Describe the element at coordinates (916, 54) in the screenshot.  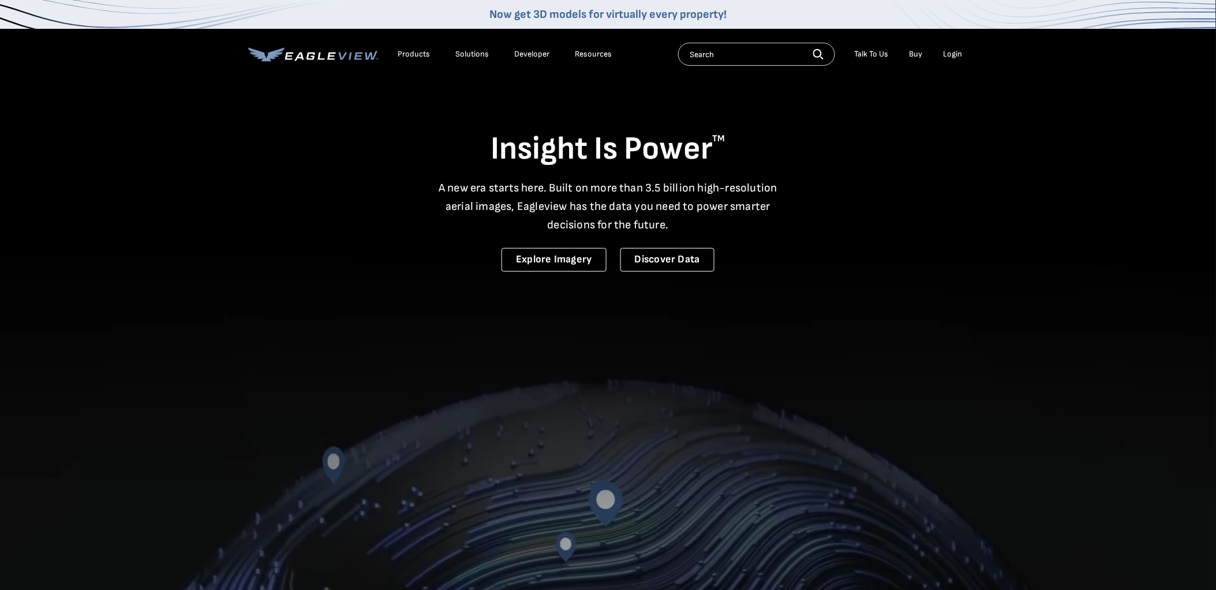
I see `a: Buy` at that location.